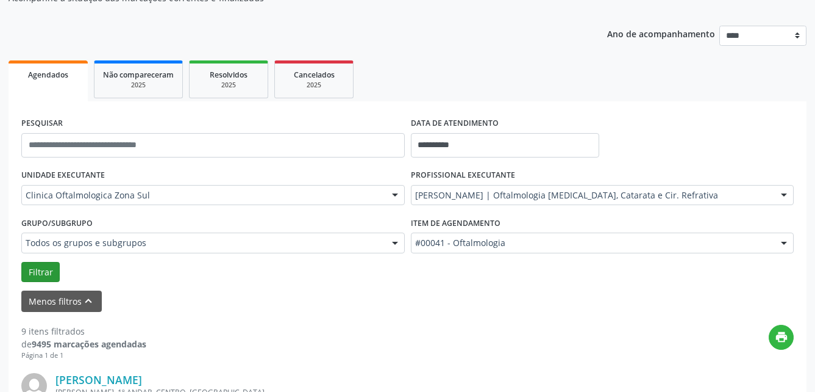 Image resolution: width=815 pixels, height=392 pixels. Describe the element at coordinates (84, 355) in the screenshot. I see `div: Página 1 de 1` at that location.